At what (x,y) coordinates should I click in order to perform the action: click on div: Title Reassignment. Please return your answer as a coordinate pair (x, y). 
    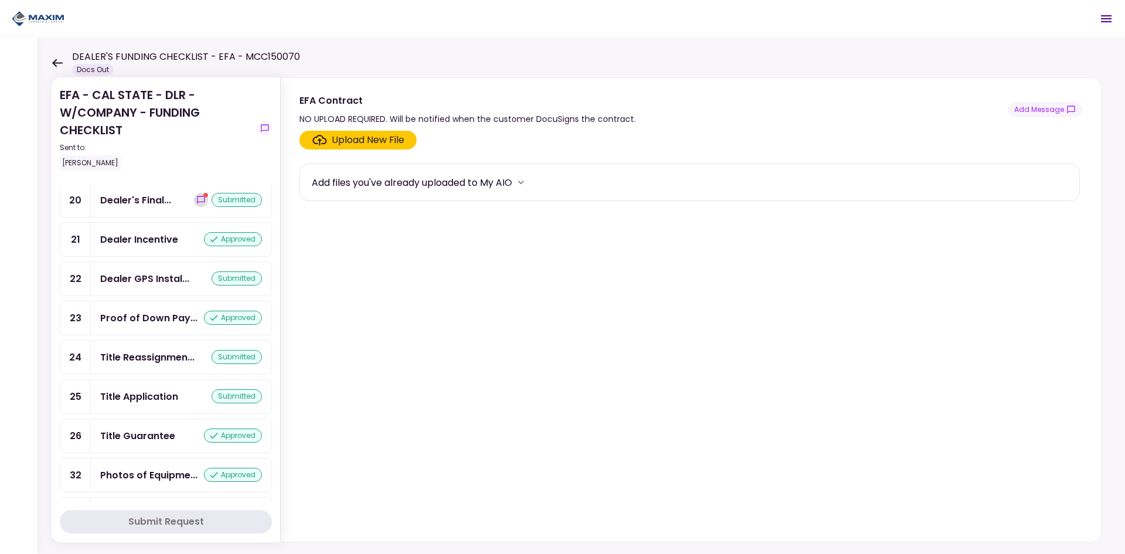
    Looking at the image, I should click on (147, 357).